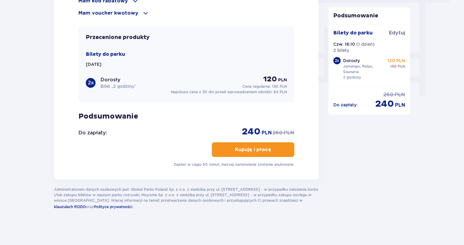 The width and height of the screenshot is (464, 245). I want to click on p: Najniższa cena z 30 dni przed wprowadzeniem obniżki:, so click(229, 92).